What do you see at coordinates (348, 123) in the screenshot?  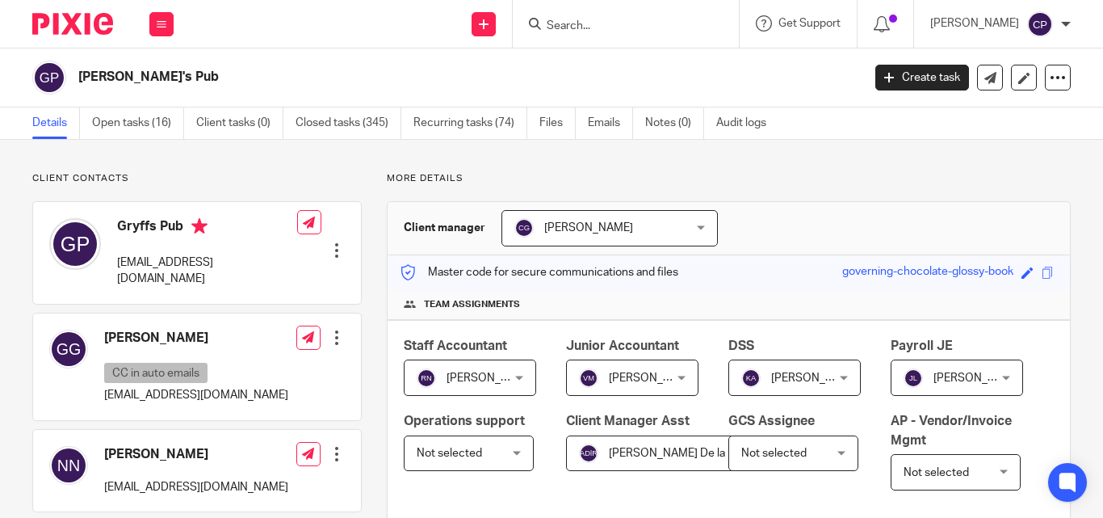 I see `a: Closed tasks (345)` at bounding box center [348, 123].